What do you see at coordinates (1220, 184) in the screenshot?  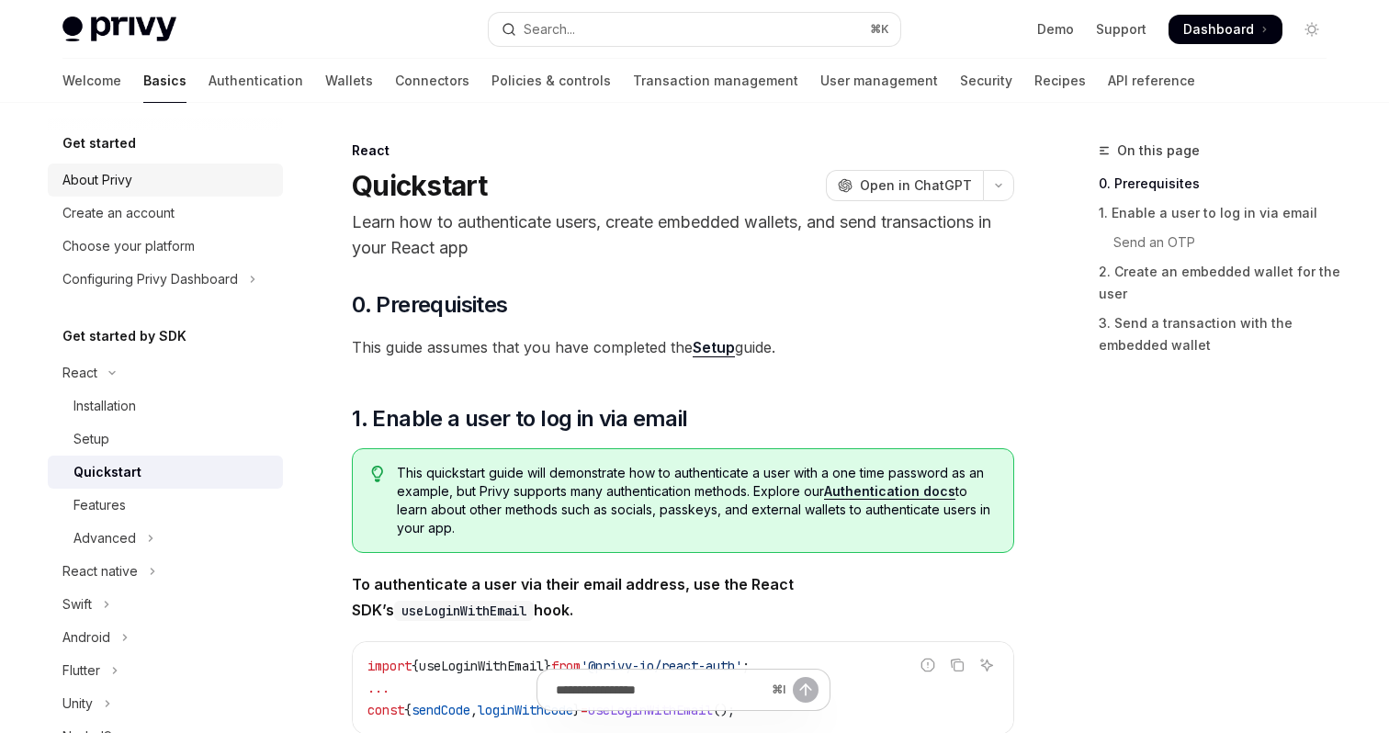 I see `a: 0. Prerequisites` at bounding box center [1220, 184].